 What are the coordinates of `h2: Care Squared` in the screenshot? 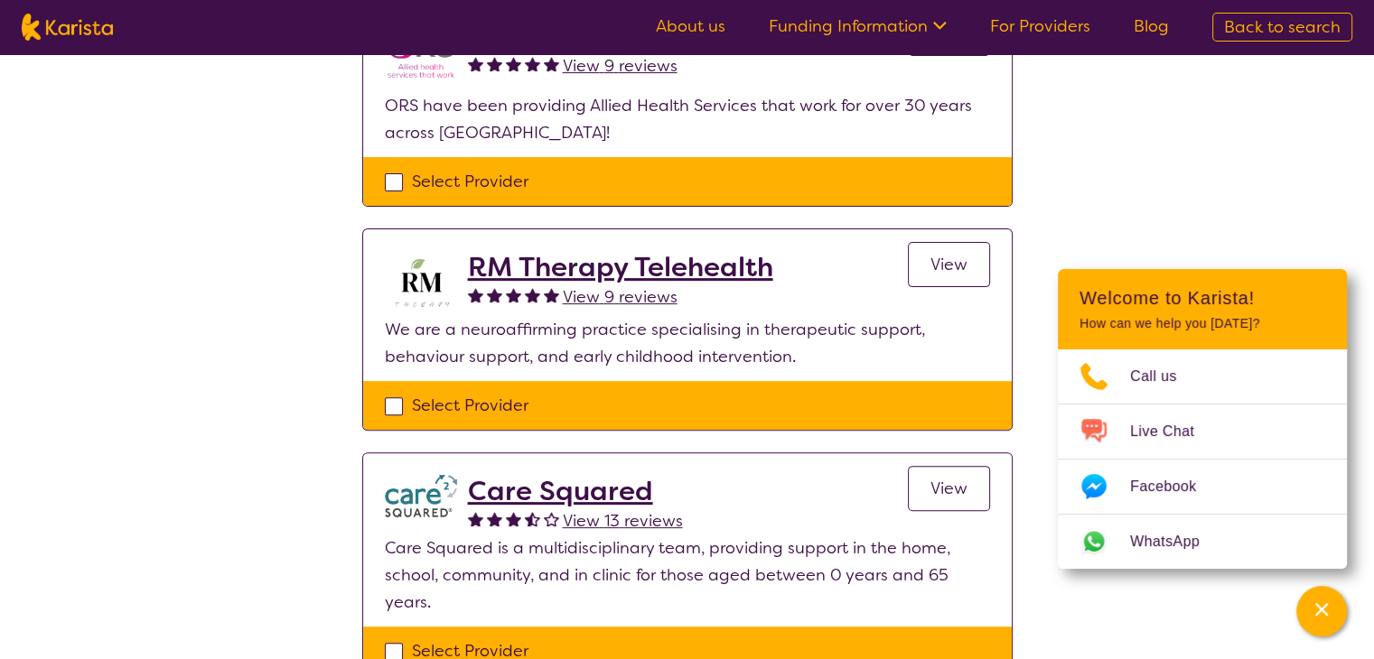 It's located at (575, 491).